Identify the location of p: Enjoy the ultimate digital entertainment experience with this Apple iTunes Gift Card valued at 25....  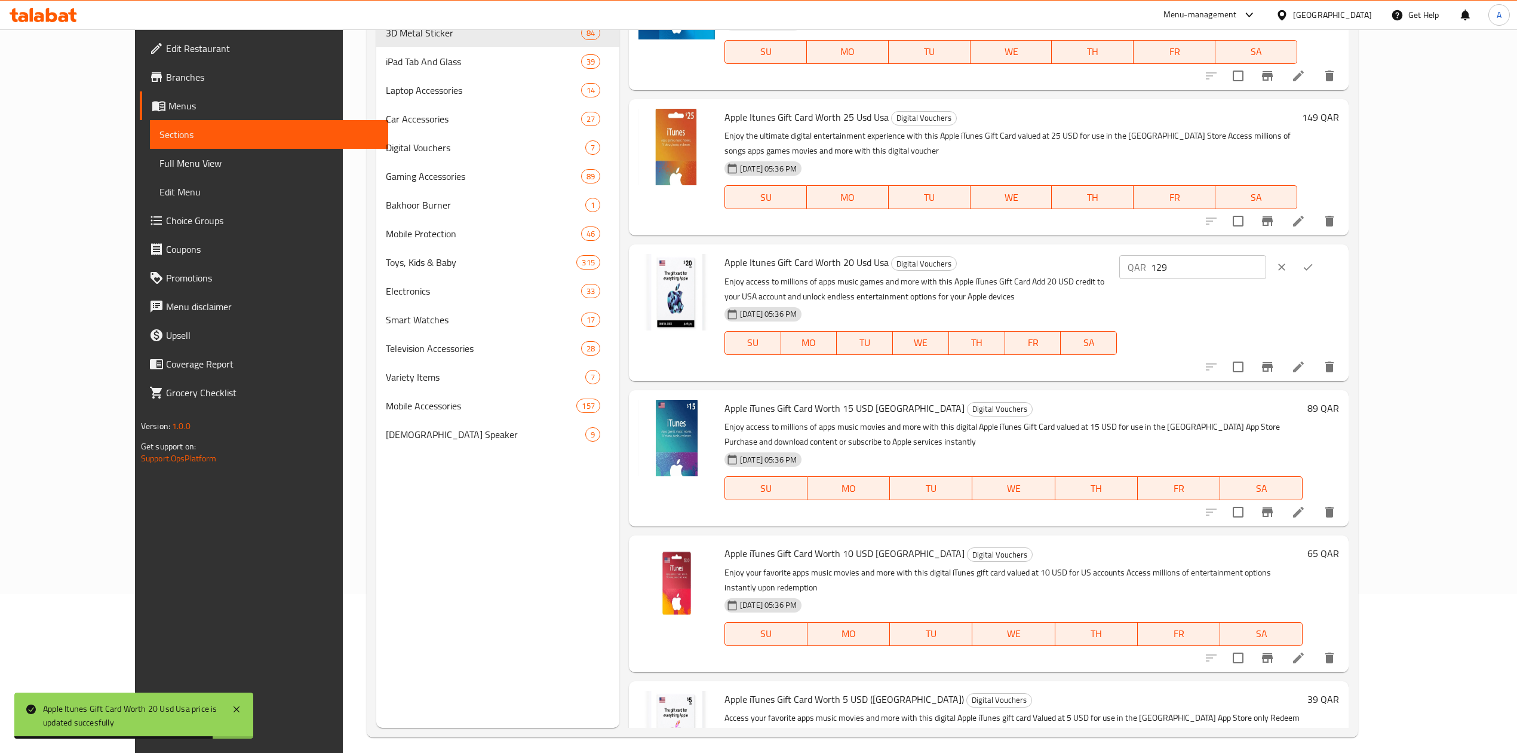
(1011, 143).